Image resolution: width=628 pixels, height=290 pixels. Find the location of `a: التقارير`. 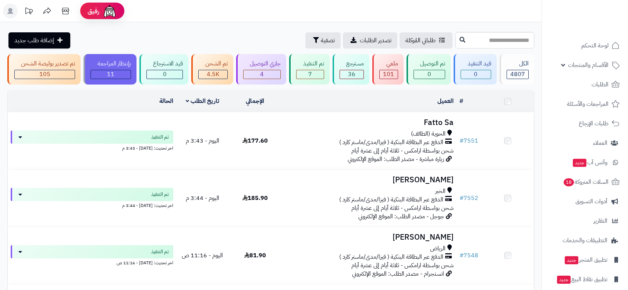

a: التقارير is located at coordinates (585, 221).